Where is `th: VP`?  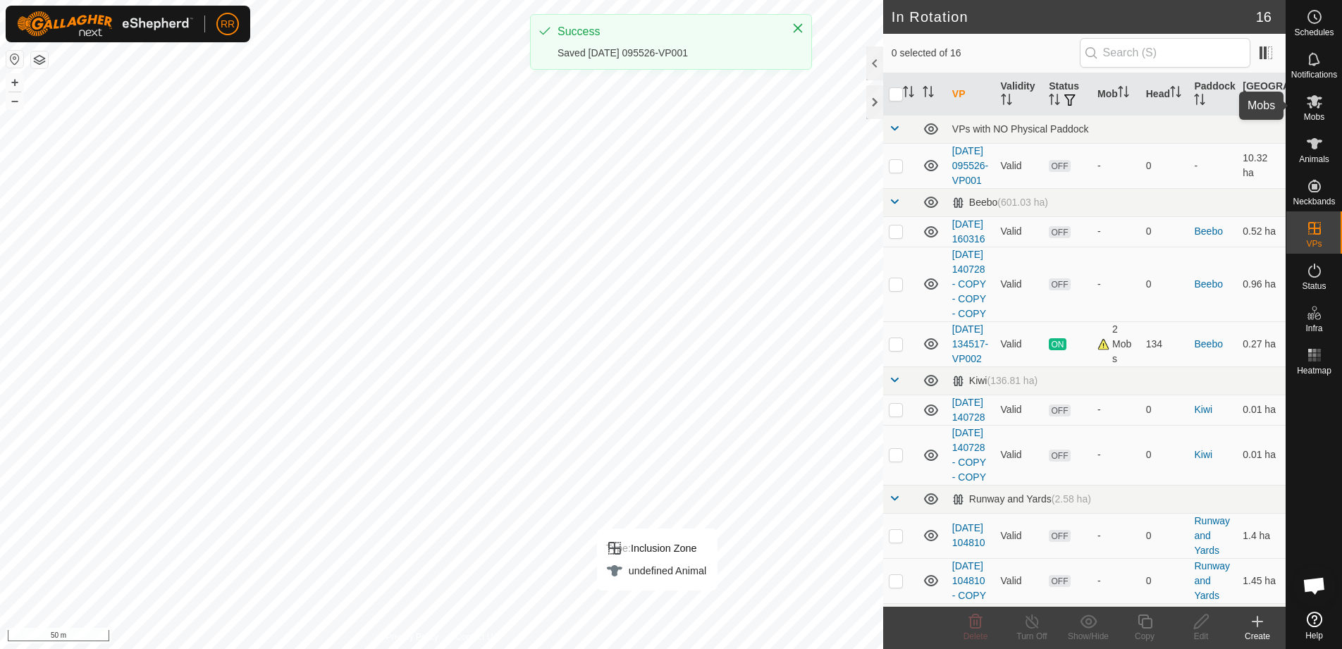
th: VP is located at coordinates (970, 94).